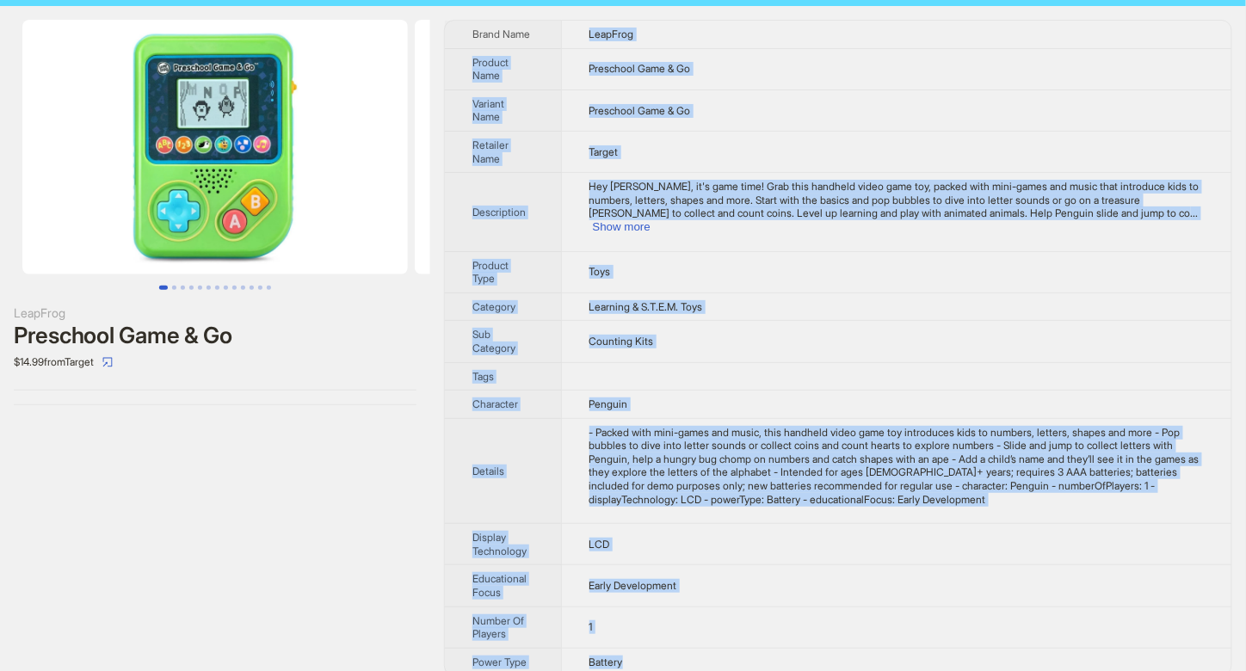 The width and height of the screenshot is (1246, 671). Describe the element at coordinates (182, 287) in the screenshot. I see `button: Go to slide 3` at that location.